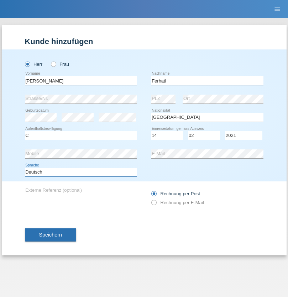 The width and height of the screenshot is (288, 297). What do you see at coordinates (50, 235) in the screenshot?
I see `button: Speichern` at bounding box center [50, 235].